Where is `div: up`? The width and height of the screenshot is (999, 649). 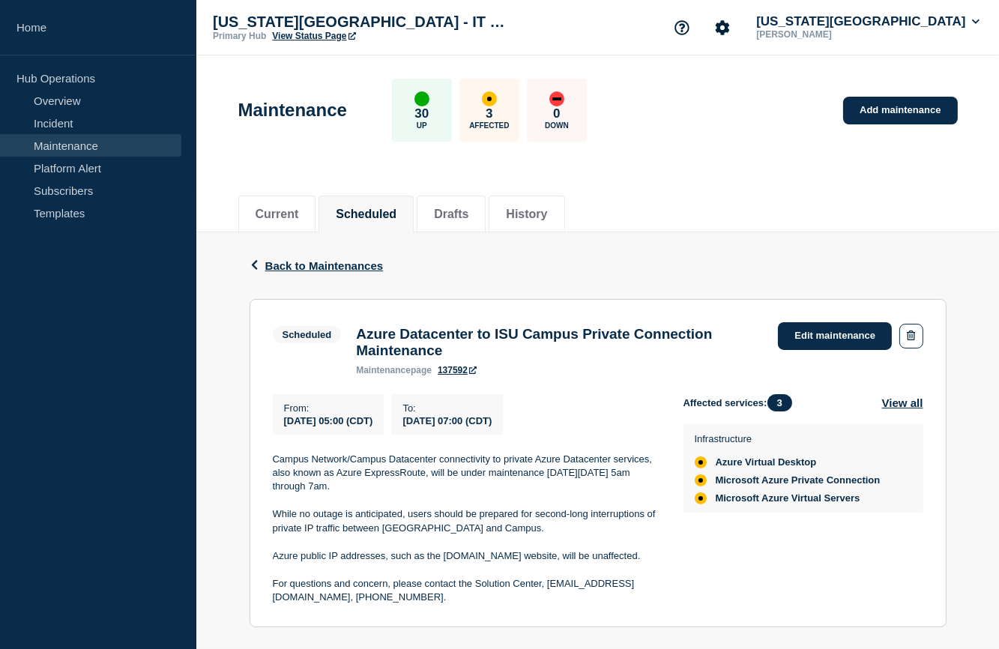
div: up is located at coordinates (422, 99).